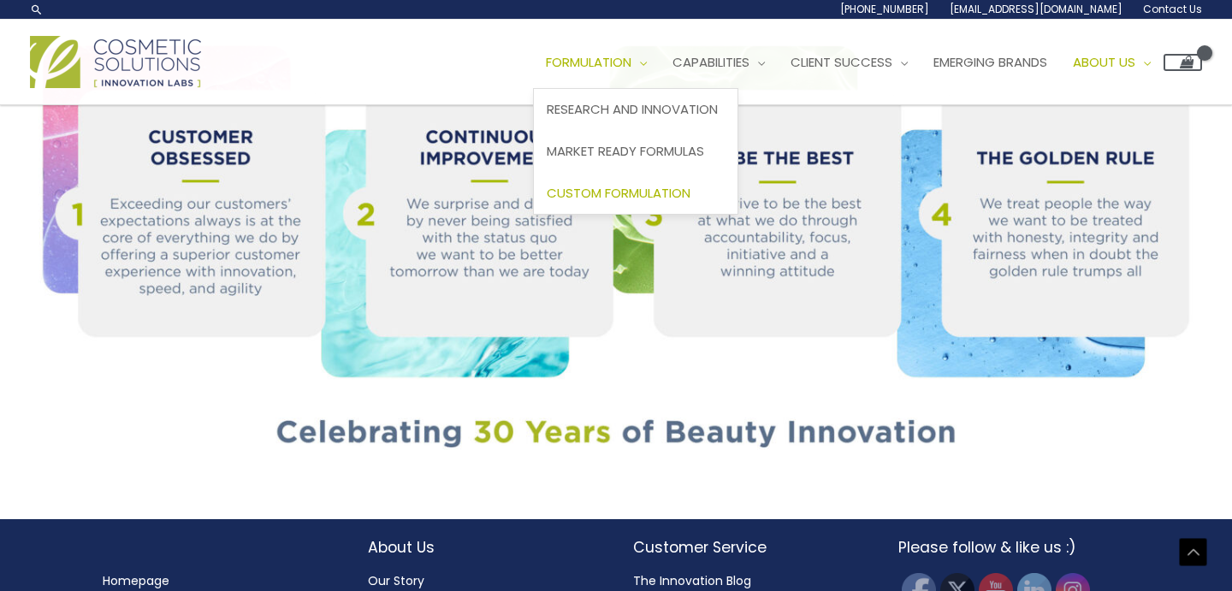 Image resolution: width=1232 pixels, height=591 pixels. Describe the element at coordinates (618, 192) in the screenshot. I see `span: Custom Formulation` at that location.